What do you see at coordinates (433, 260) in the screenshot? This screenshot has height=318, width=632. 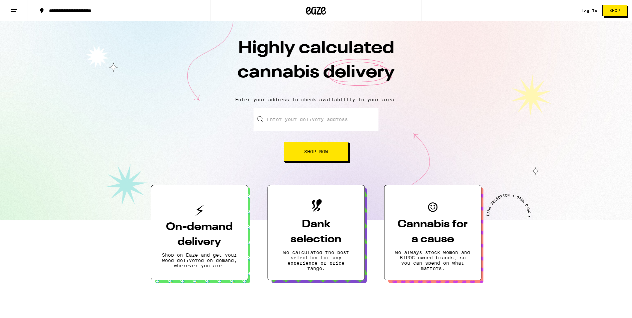 I see `p: We always stock women and BIPOC owned brands, so you can spend on what matters.` at bounding box center [433, 260].